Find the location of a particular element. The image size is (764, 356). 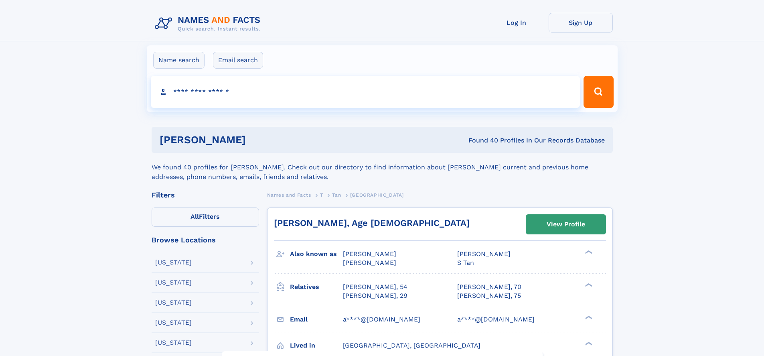

div: Browse Locations is located at coordinates (205, 240).